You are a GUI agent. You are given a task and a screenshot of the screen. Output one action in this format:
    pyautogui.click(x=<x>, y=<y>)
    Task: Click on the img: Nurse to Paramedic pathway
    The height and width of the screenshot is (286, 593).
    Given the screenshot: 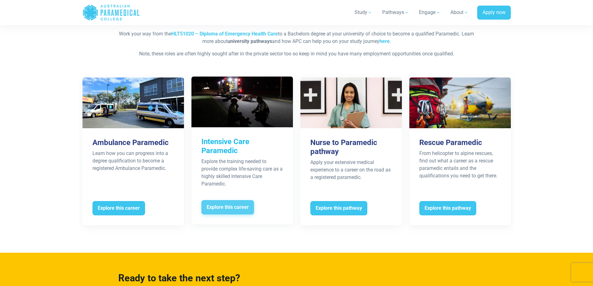 What is the action you would take?
    pyautogui.click(x=351, y=103)
    